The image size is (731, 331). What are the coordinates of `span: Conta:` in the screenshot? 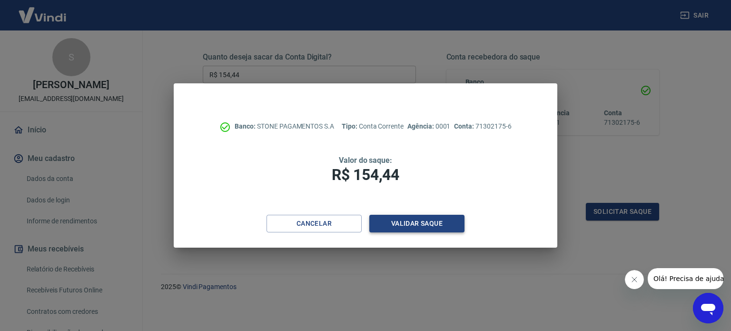 It's located at (465, 126).